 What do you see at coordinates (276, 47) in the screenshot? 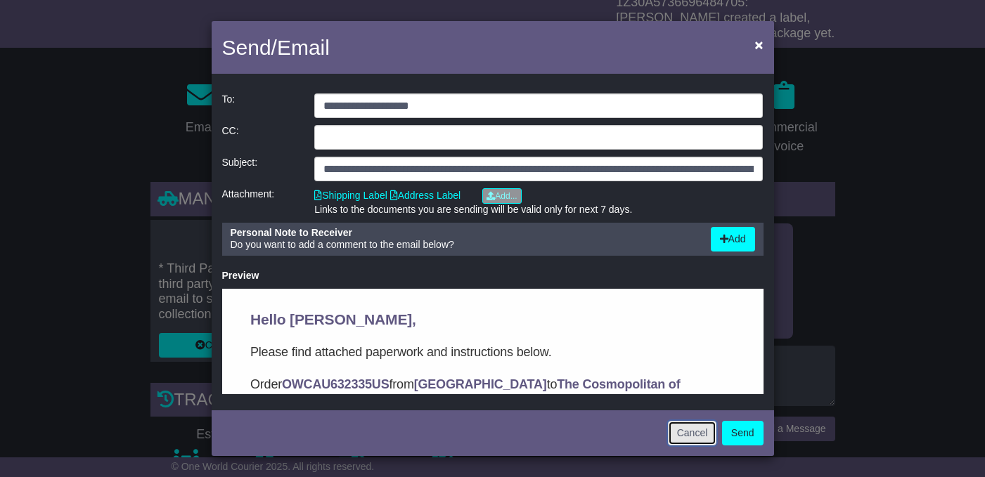
I see `h4: Send/Email` at bounding box center [276, 47].